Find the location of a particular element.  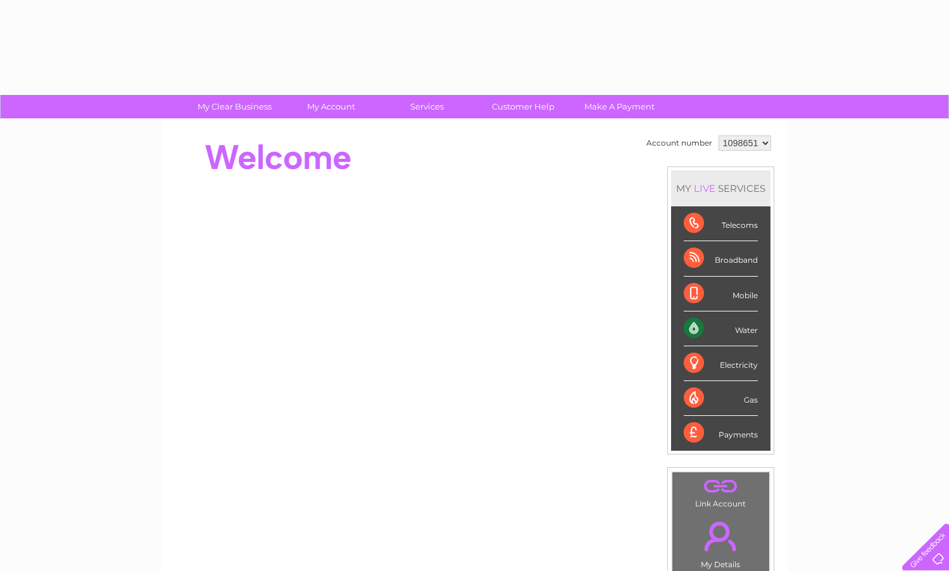

div: Telecoms is located at coordinates (721, 224).